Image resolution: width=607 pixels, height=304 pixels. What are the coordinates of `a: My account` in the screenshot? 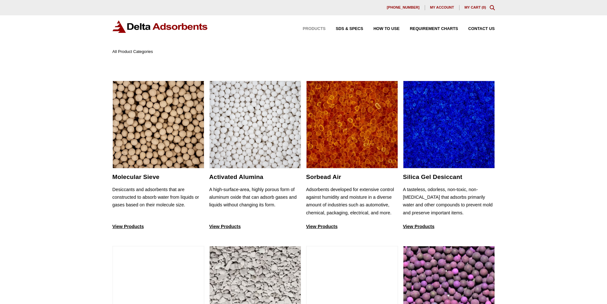 It's located at (442, 8).